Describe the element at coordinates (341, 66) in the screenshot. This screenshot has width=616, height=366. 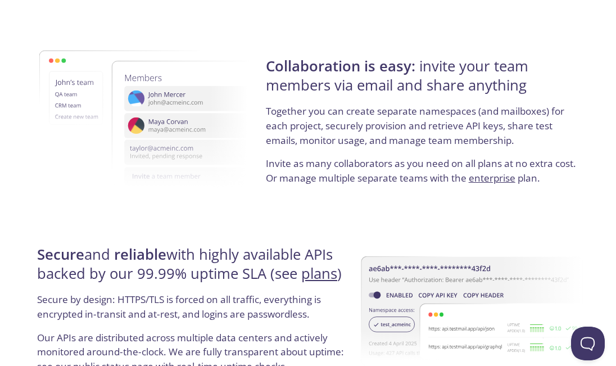
I see `strong: Collaboration is easy:` at that location.